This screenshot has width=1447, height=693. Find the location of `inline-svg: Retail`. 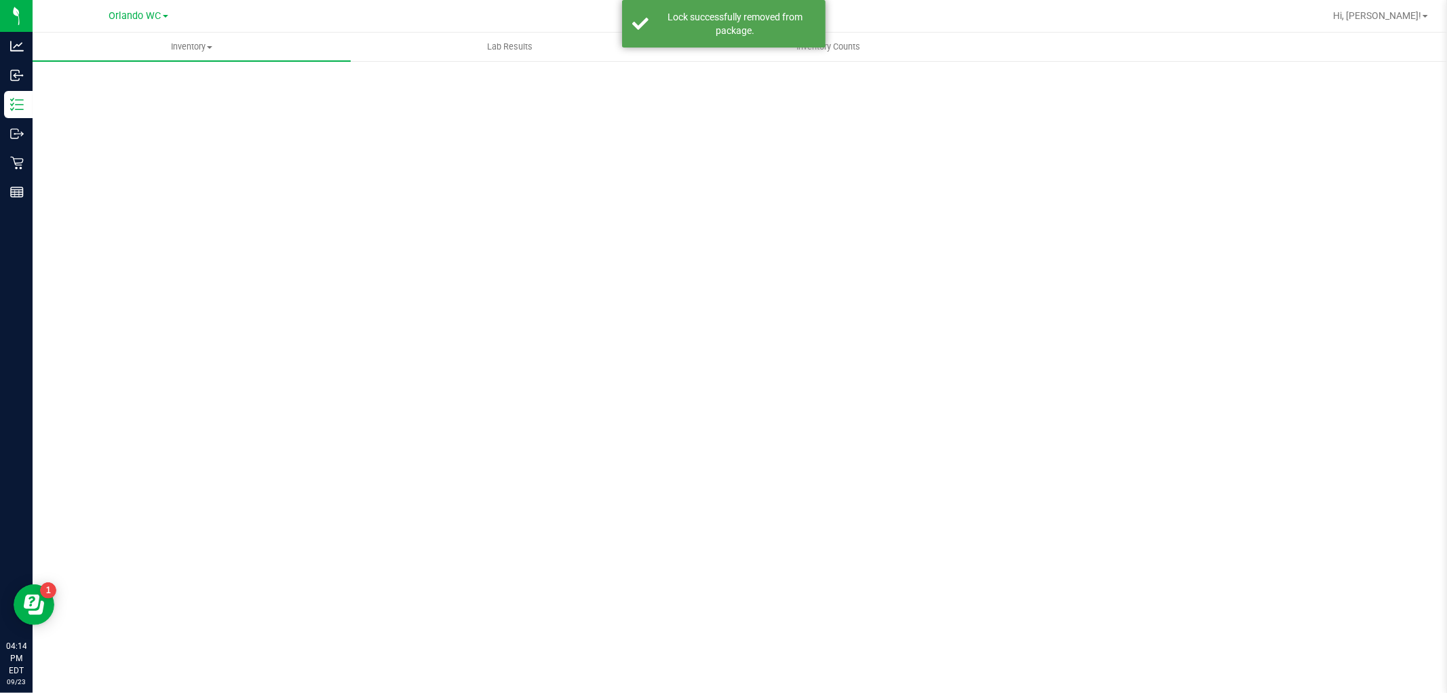

inline-svg: Retail is located at coordinates (17, 163).